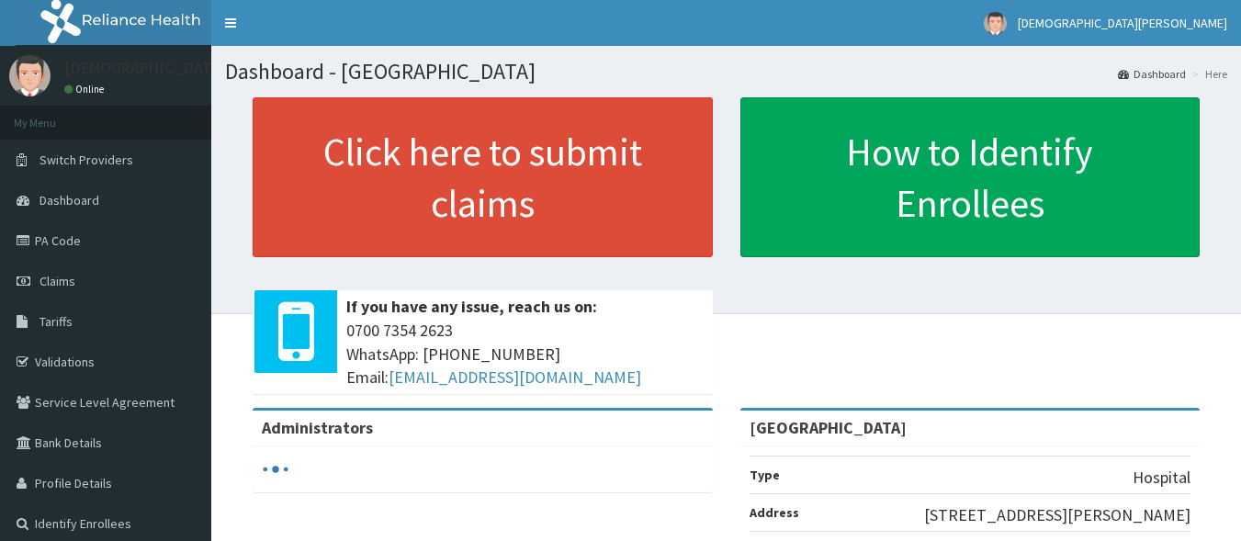 This screenshot has width=1241, height=541. What do you see at coordinates (86, 160) in the screenshot?
I see `span: Switch Providers` at bounding box center [86, 160].